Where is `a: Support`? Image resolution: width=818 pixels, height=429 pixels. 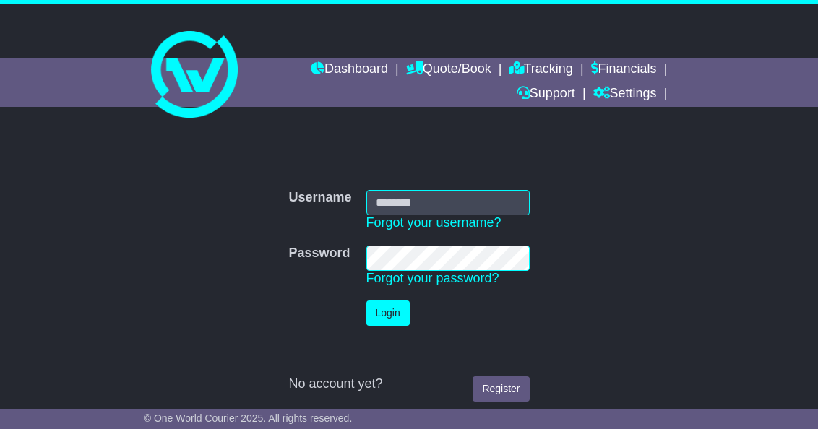
a: Support is located at coordinates (546, 95).